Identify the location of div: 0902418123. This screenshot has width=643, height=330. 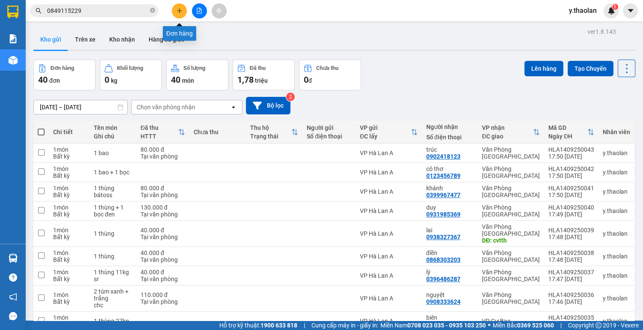
(443, 156).